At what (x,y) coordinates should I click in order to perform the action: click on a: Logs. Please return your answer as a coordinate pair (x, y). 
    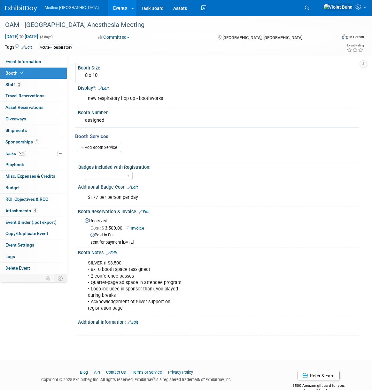
    Looking at the image, I should click on (34, 256).